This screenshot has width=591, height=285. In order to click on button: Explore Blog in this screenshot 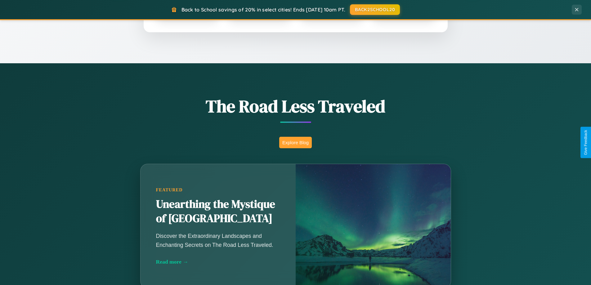, I will do `click(295, 142)`.